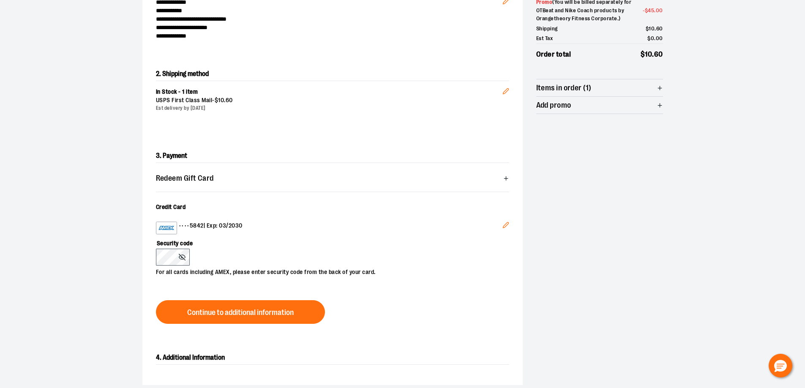 The width and height of the screenshot is (805, 388). What do you see at coordinates (329, 101) in the screenshot?
I see `div: USPS First Class Mail -` at bounding box center [329, 101].